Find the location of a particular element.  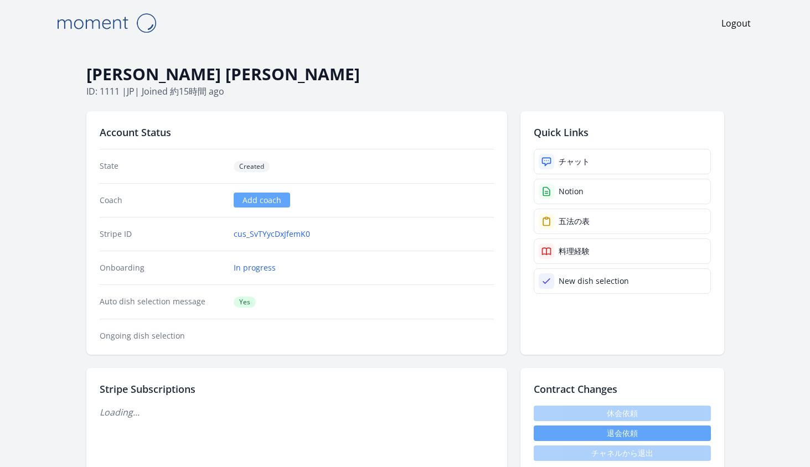

h2: Account Status is located at coordinates (297, 132).